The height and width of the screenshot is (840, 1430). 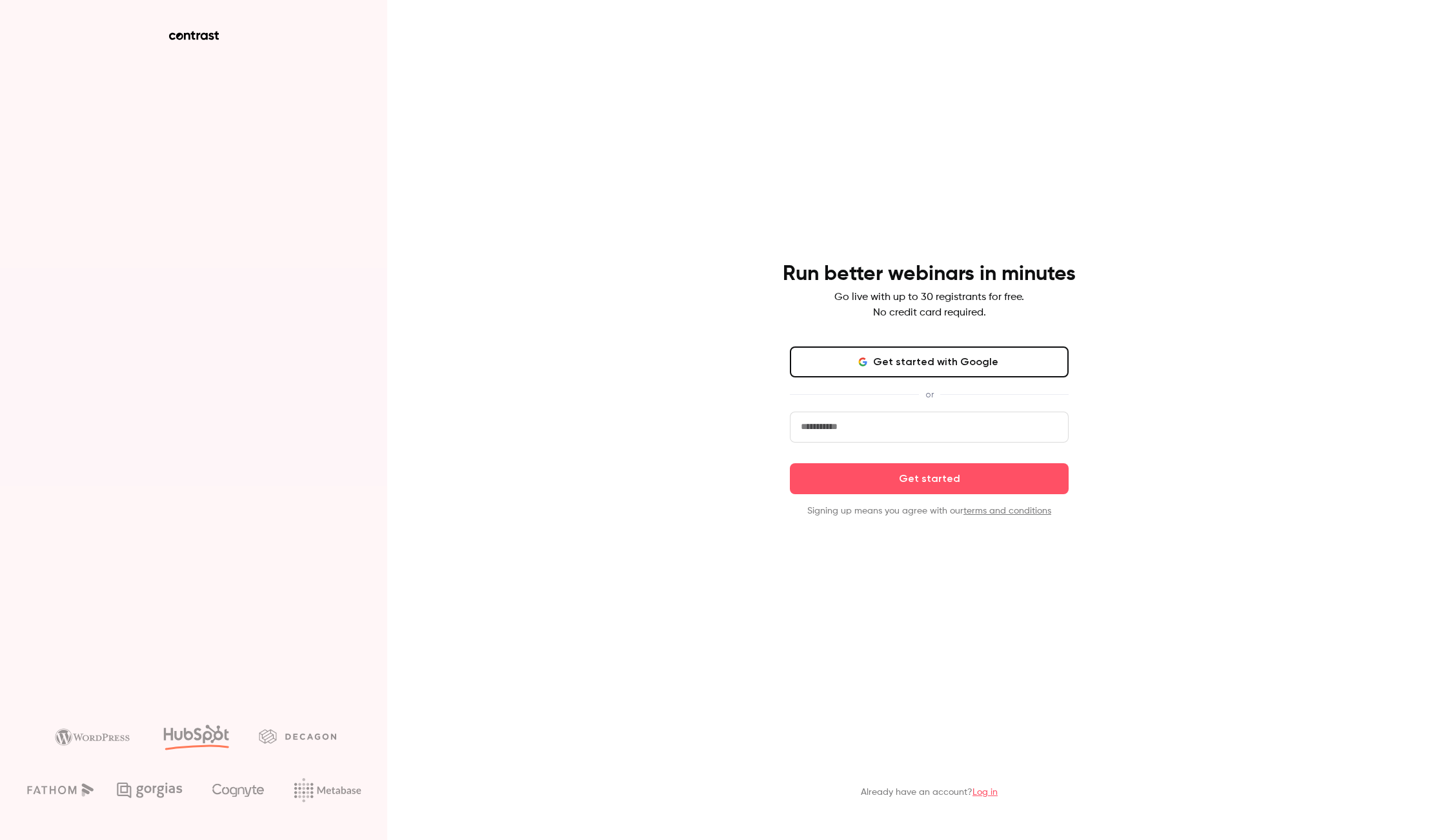 What do you see at coordinates (985, 792) in the screenshot?
I see `a: Log in` at bounding box center [985, 792].